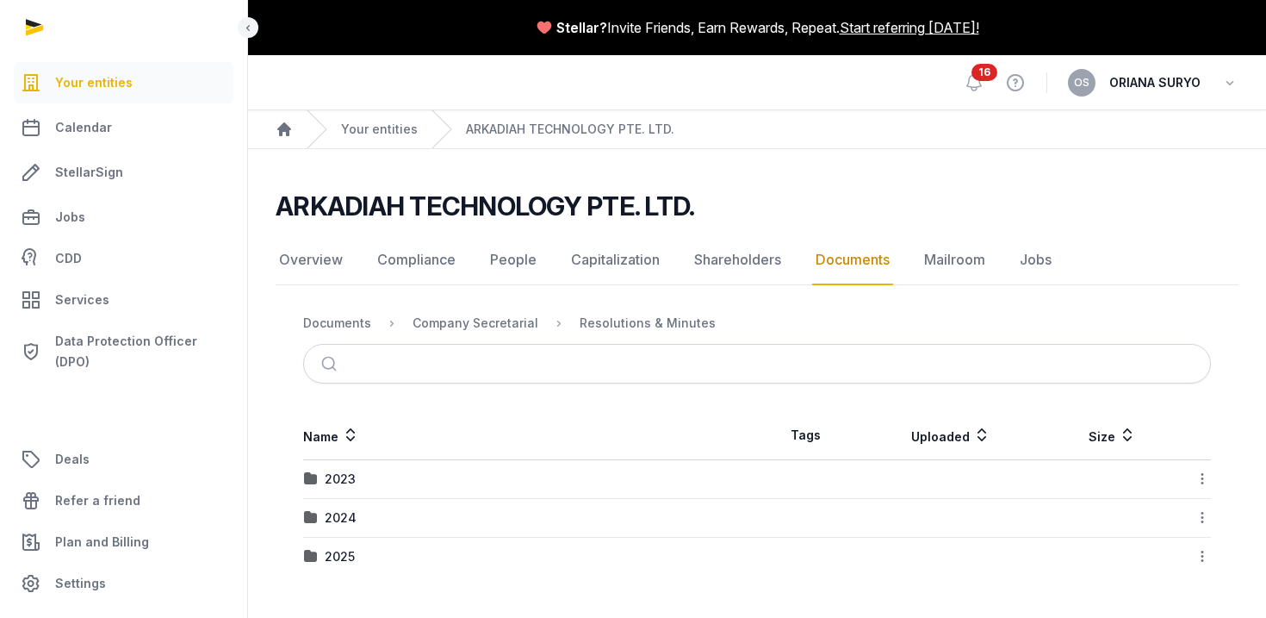  What do you see at coordinates (123, 500) in the screenshot?
I see `a: Refer a friend` at bounding box center [123, 500].